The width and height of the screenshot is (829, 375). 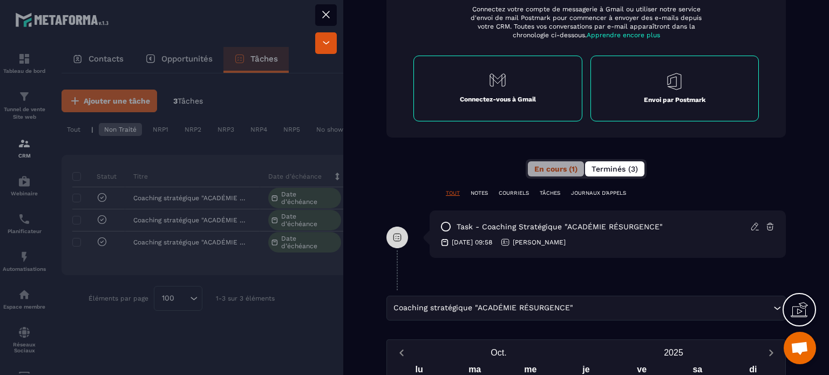 I want to click on span: Apprendre encore plus, so click(x=623, y=35).